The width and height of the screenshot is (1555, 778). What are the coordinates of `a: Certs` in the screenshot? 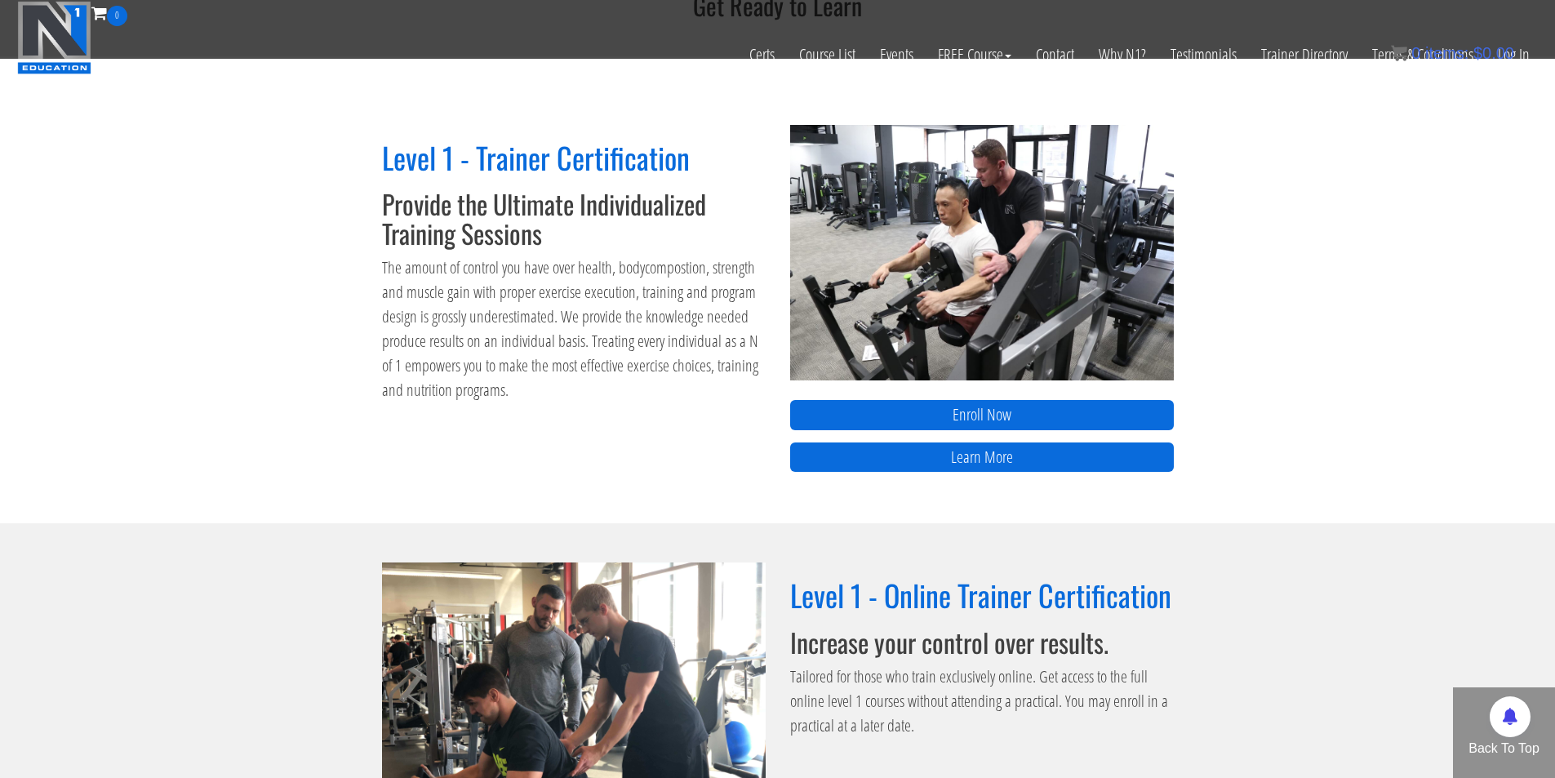 It's located at (762, 55).